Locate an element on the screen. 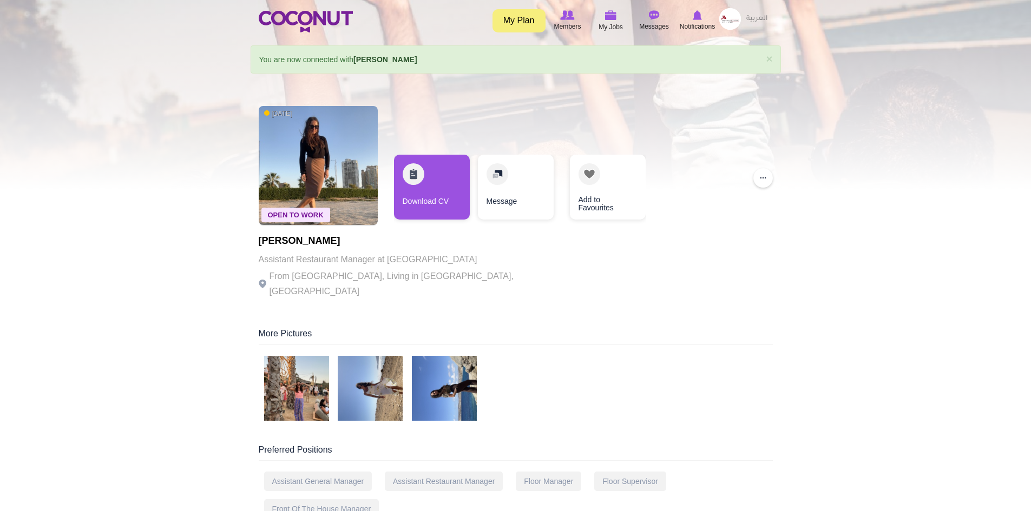 The height and width of the screenshot is (511, 1031). span: Messages is located at coordinates (654, 27).